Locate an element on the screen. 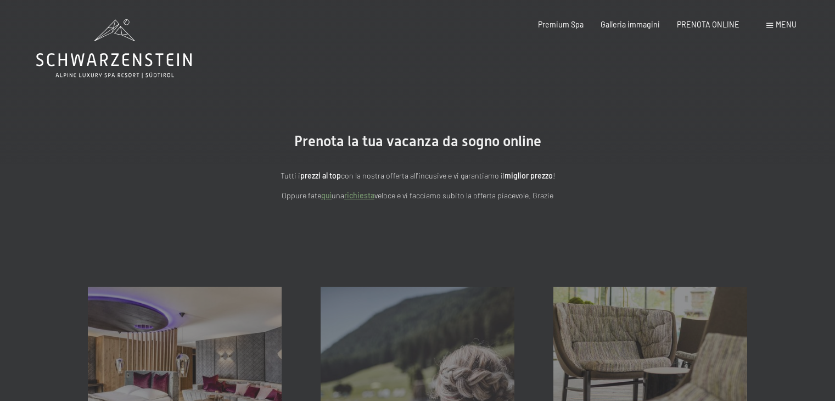  span: Premium Spa is located at coordinates (560, 24).